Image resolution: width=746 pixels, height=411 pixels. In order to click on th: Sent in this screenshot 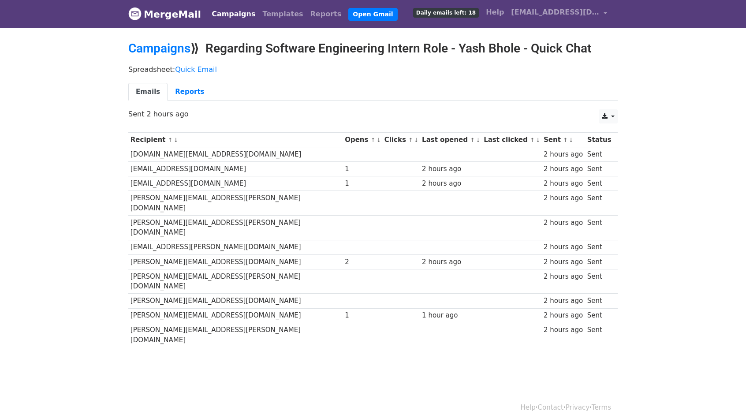, I will do `click(563, 140)`.